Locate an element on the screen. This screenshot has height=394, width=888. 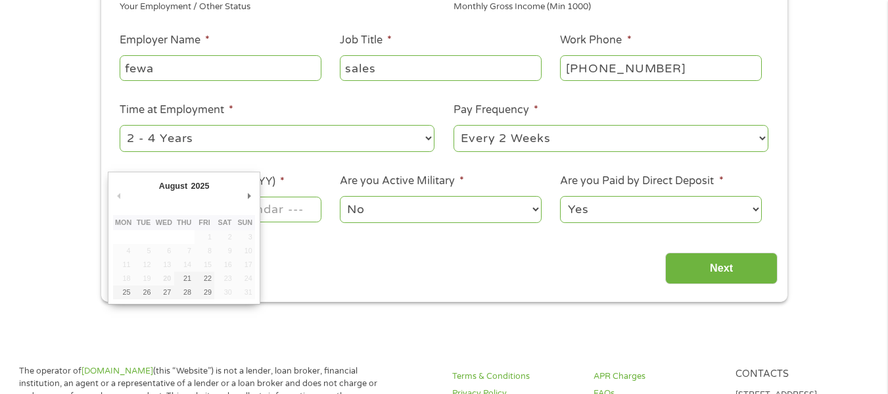
button: 29 is located at coordinates (204, 292).